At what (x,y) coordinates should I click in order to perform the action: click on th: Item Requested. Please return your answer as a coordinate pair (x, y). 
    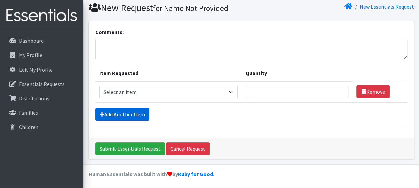
    Looking at the image, I should click on (169, 73).